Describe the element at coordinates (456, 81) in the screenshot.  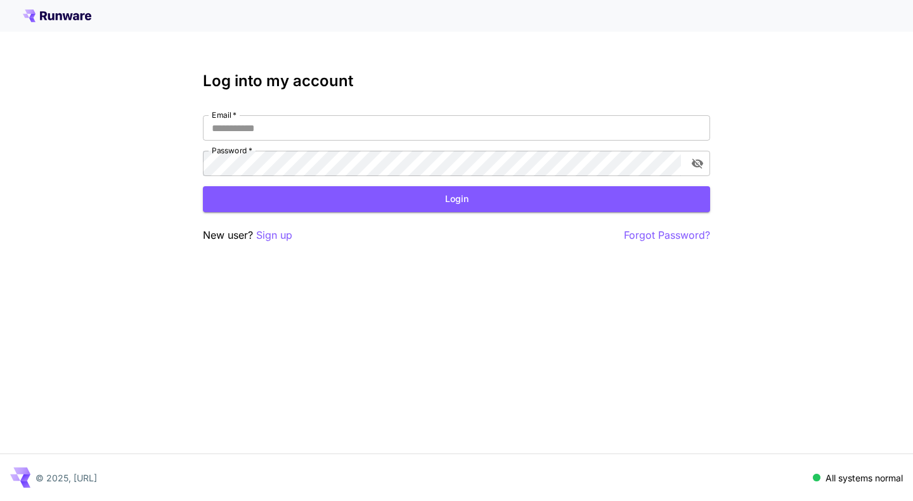
I see `h3: Log into my account` at that location.